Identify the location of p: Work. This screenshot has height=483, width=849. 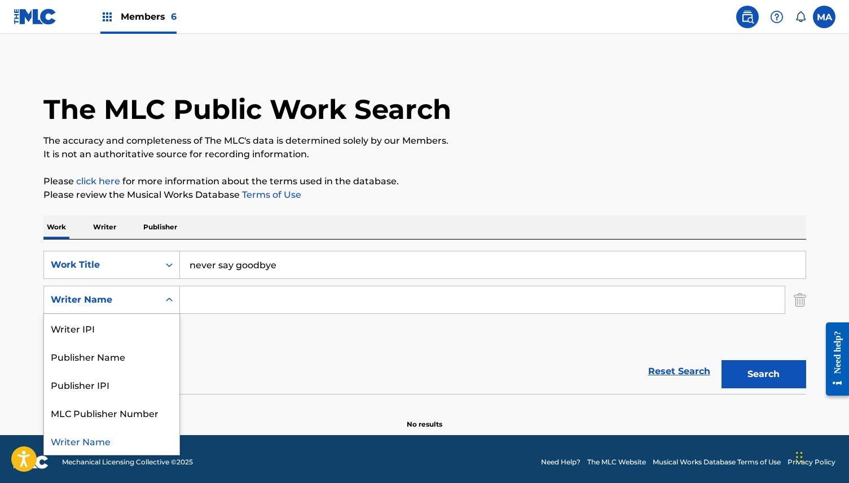
(56, 227).